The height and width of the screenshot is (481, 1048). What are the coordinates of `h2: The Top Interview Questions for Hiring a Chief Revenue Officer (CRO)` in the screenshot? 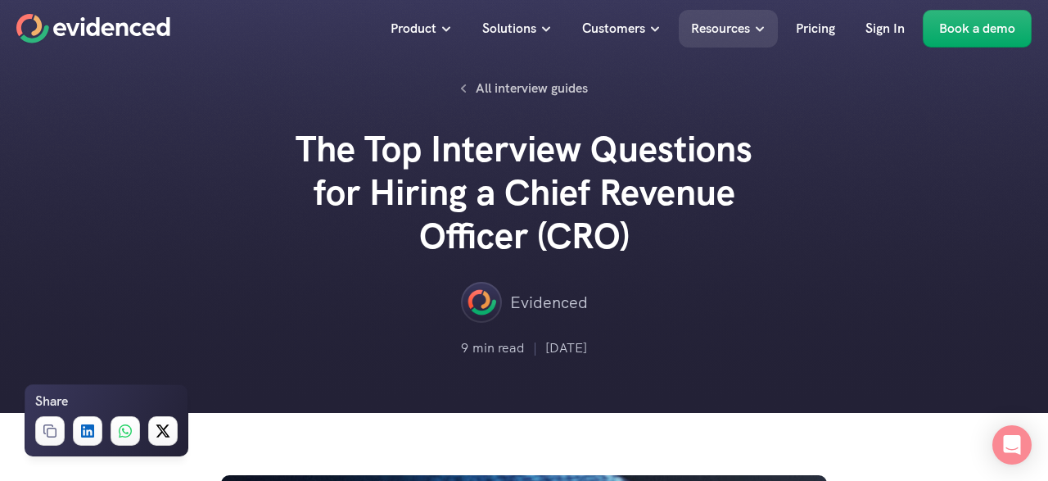 It's located at (524, 192).